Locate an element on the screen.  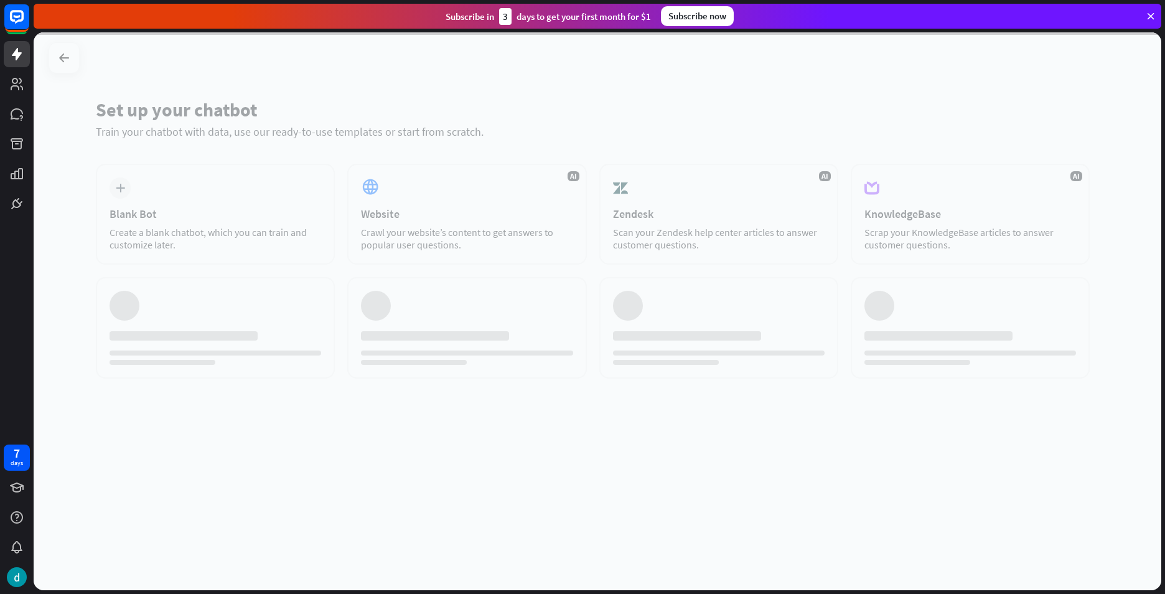
div: 3 is located at coordinates (505, 16).